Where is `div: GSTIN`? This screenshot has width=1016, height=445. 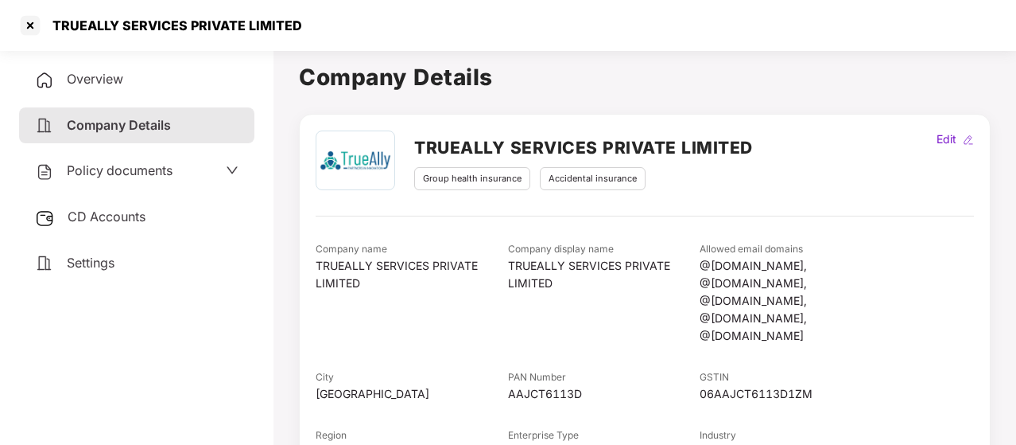 div: GSTIN is located at coordinates (796, 377).